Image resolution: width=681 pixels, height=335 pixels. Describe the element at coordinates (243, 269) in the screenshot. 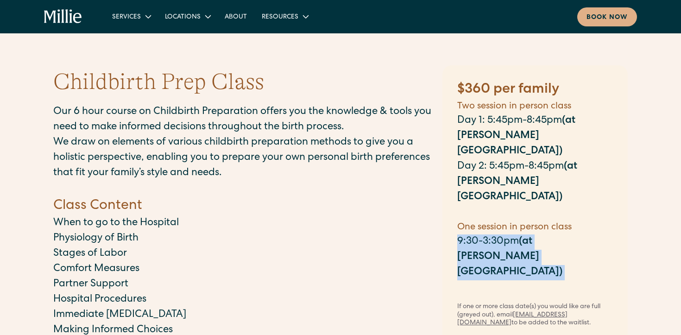

I see `p: Comfort Measures` at that location.